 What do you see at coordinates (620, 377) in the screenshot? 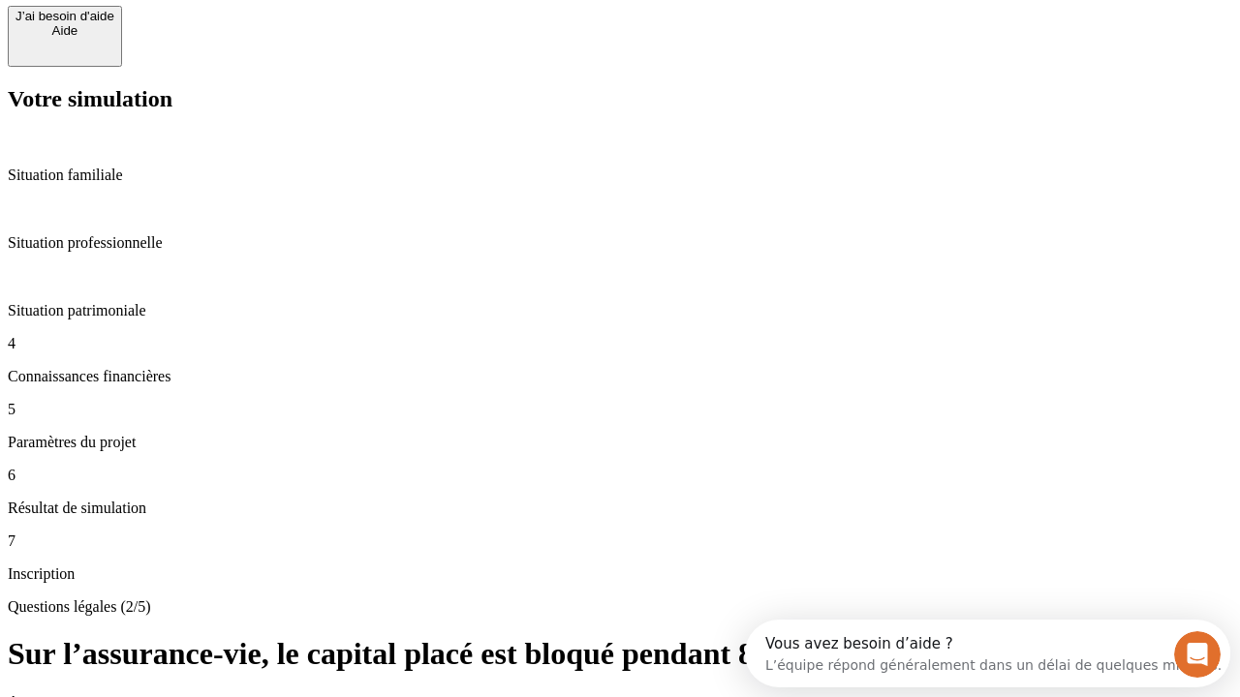
I see `p: Connaissances financières` at bounding box center [620, 377].